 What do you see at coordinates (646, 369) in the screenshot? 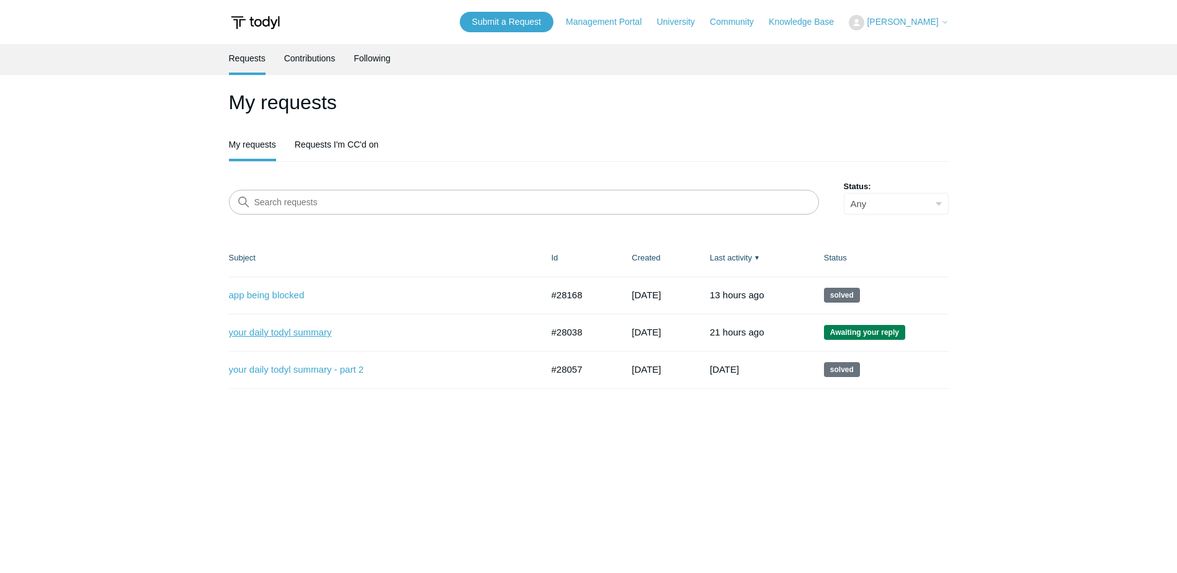
I see `time: 09/11/2025, 08:38` at bounding box center [646, 369].